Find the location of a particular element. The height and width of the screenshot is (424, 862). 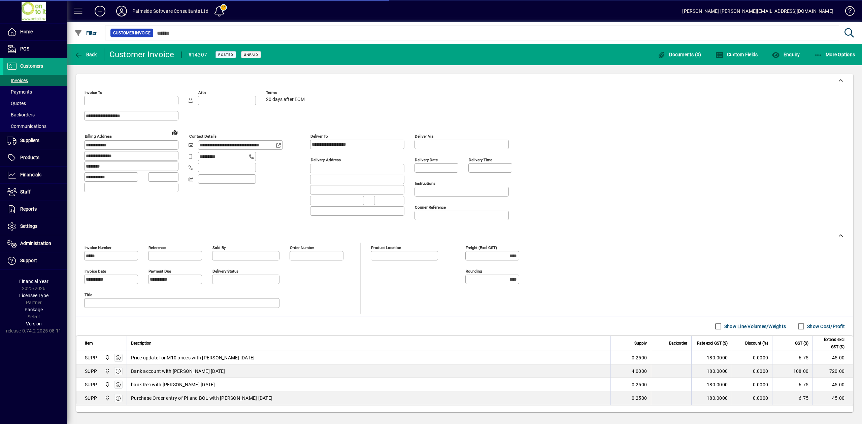

mat-label: Delivery time is located at coordinates (481, 160).